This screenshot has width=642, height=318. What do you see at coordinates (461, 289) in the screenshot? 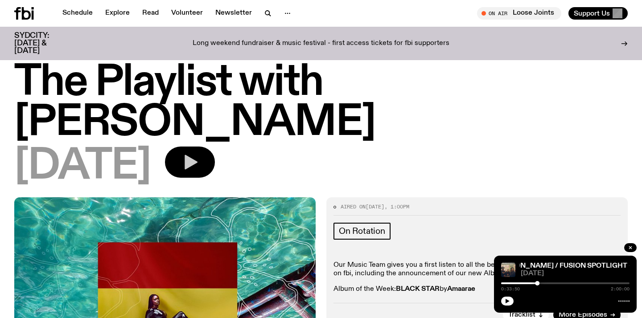
I see `strong: Amaarae` at bounding box center [461, 289].